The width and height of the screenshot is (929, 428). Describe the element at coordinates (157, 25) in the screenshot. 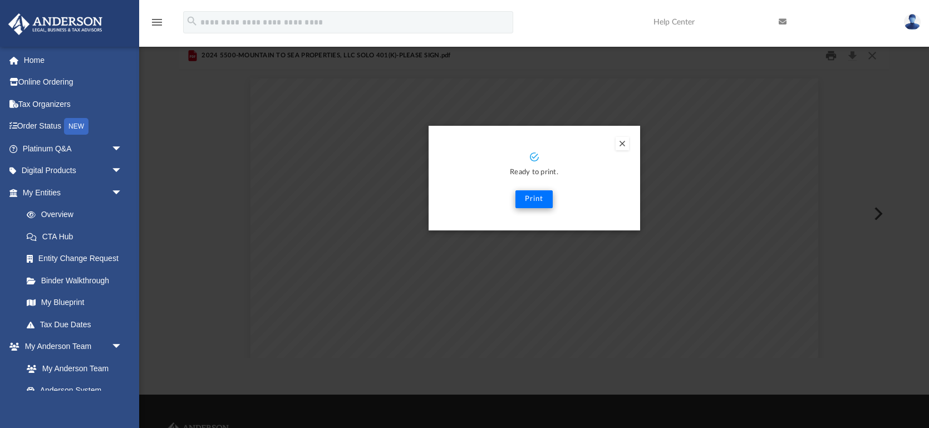

I see `a: menu` at that location.